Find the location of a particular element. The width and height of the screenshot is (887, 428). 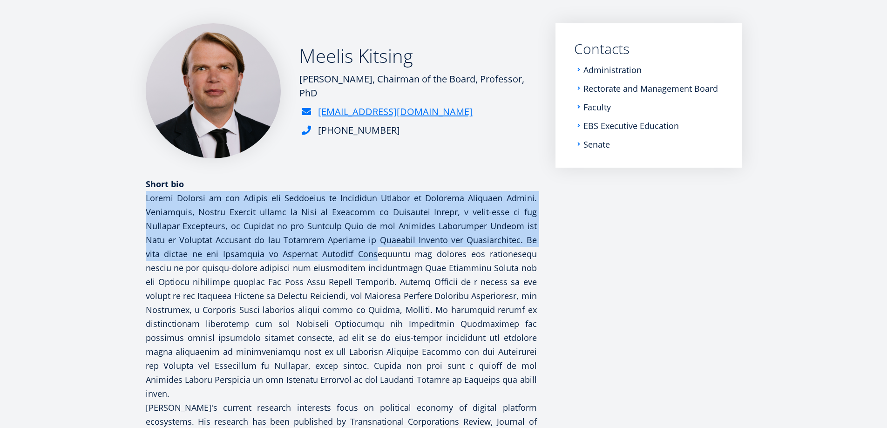

div: Short bio is located at coordinates (341, 184).